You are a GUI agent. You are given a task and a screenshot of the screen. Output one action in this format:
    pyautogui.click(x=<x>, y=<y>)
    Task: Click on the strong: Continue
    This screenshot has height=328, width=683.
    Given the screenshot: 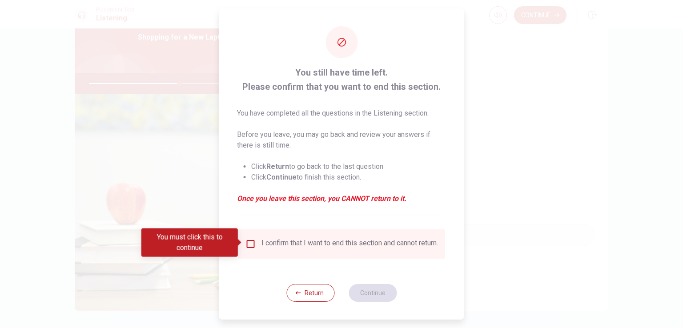 What is the action you would take?
    pyautogui.click(x=282, y=177)
    